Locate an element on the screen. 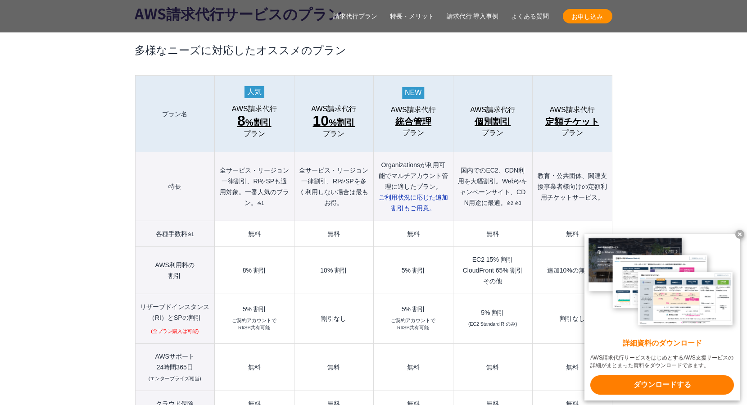 This screenshot has height=405, width=747. td: 10% 割引 is located at coordinates (334, 270).